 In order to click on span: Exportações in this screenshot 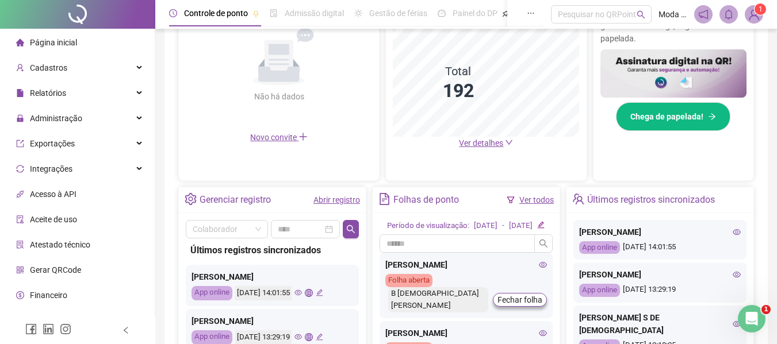, I will do `click(52, 144)`.